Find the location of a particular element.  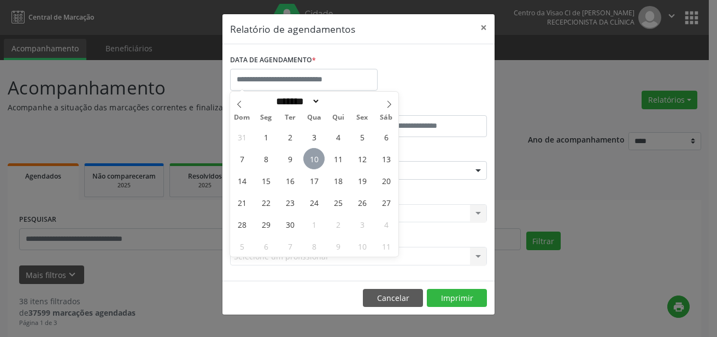

span: Outubro 5, 2025 is located at coordinates (242, 246).